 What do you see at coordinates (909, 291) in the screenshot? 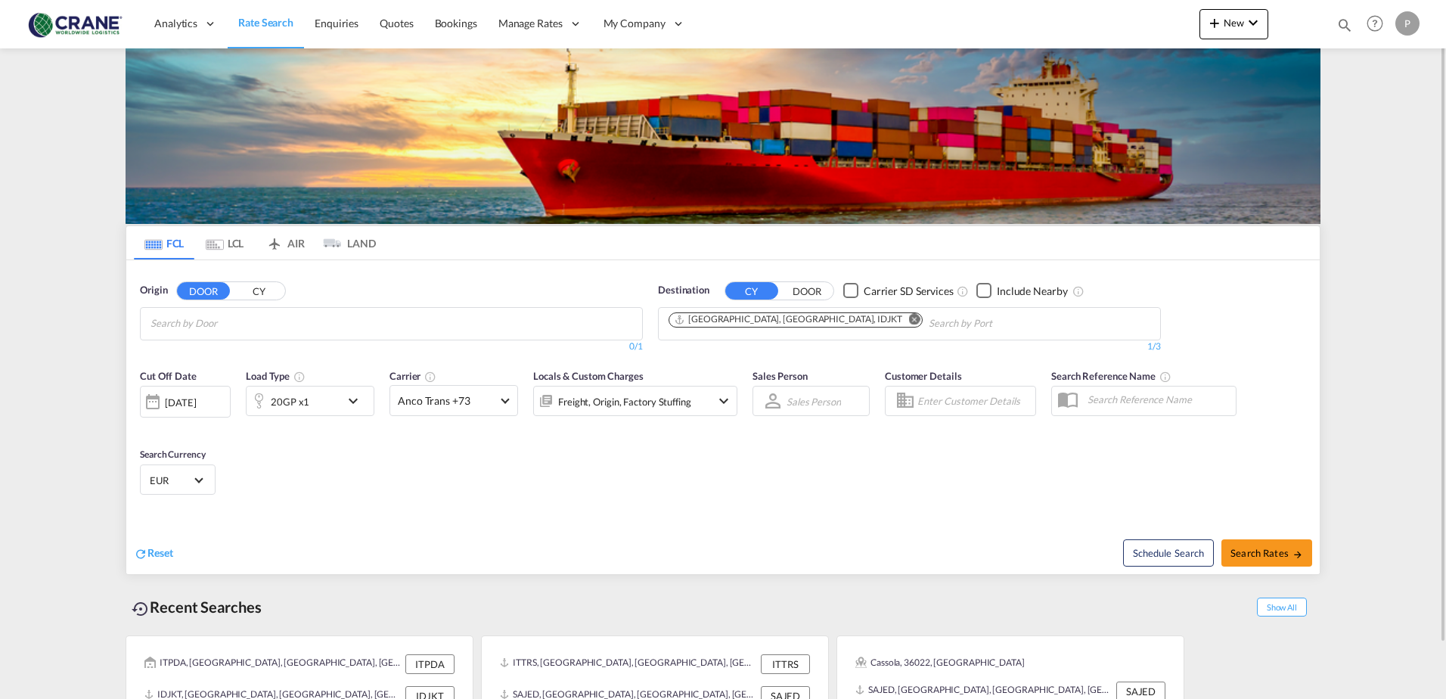
I see `div: Carrier SD Services` at bounding box center [909, 291].